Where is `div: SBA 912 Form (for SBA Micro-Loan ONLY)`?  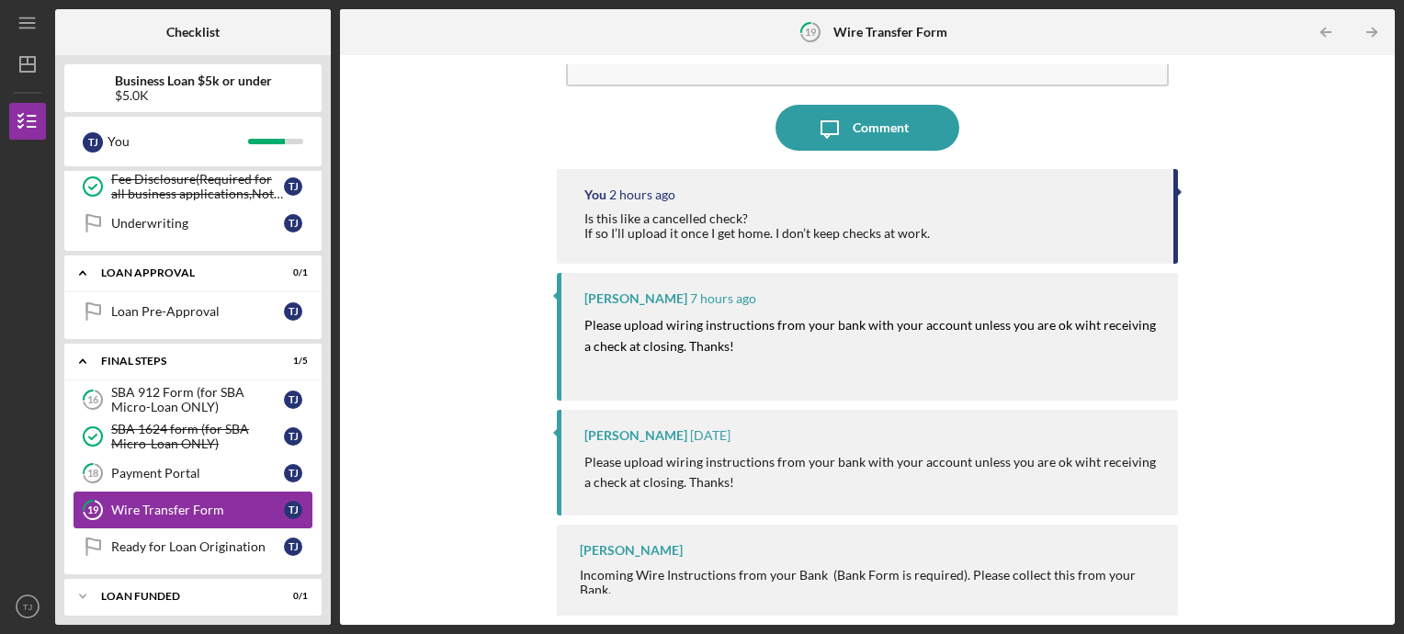
div: SBA 912 Form (for SBA Micro-Loan ONLY) is located at coordinates (198, 400).